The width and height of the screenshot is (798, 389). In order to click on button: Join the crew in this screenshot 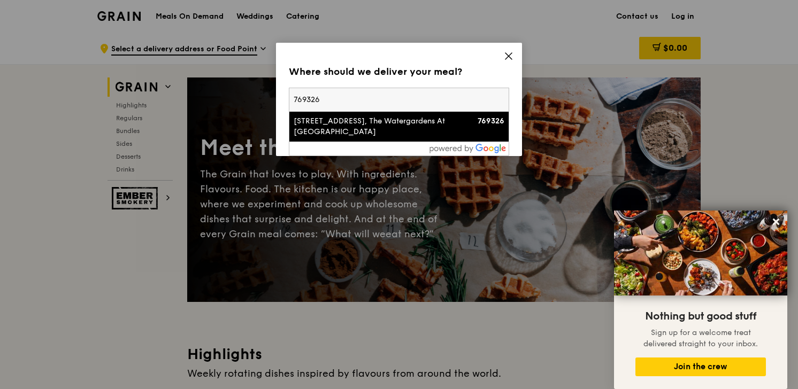, I will do `click(701, 367)`.